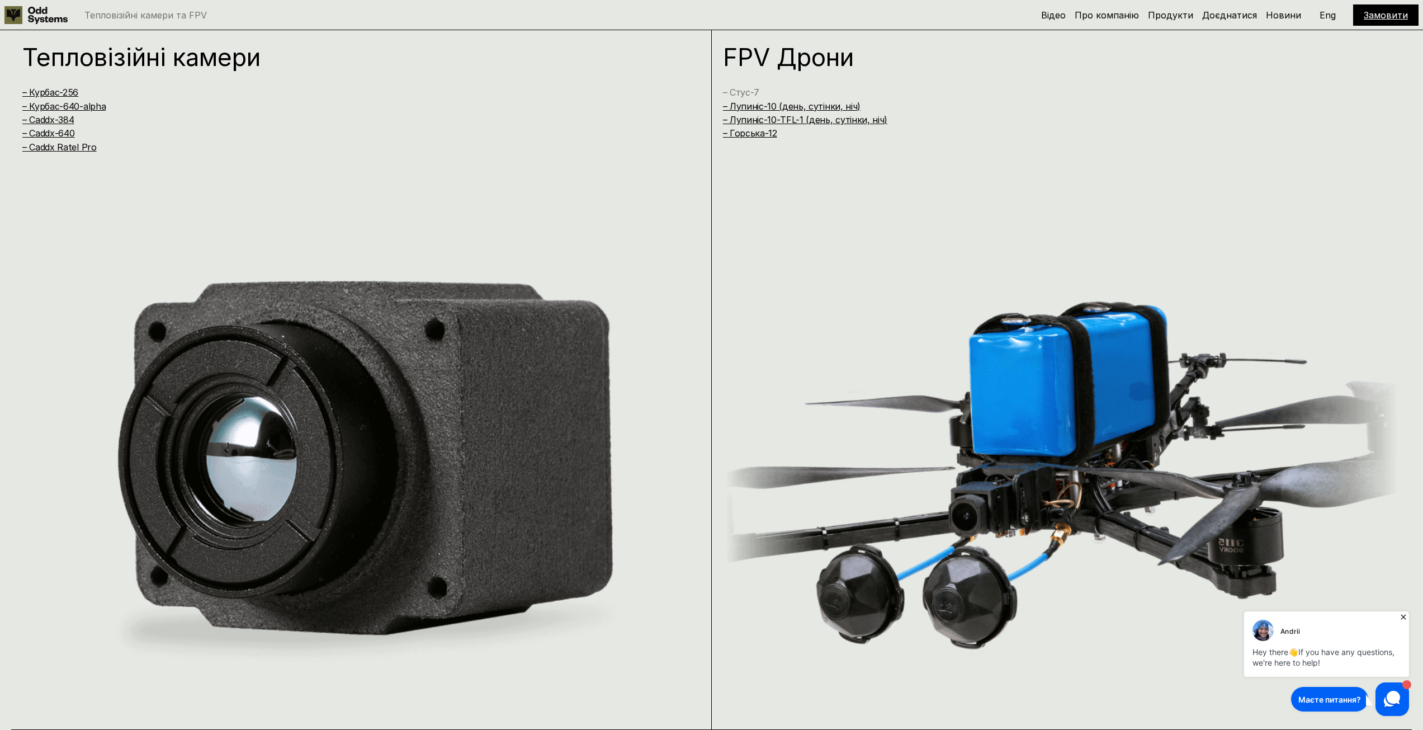 The width and height of the screenshot is (1423, 730). Describe the element at coordinates (341, 57) in the screenshot. I see `h1: Тепловізійні камери` at that location.